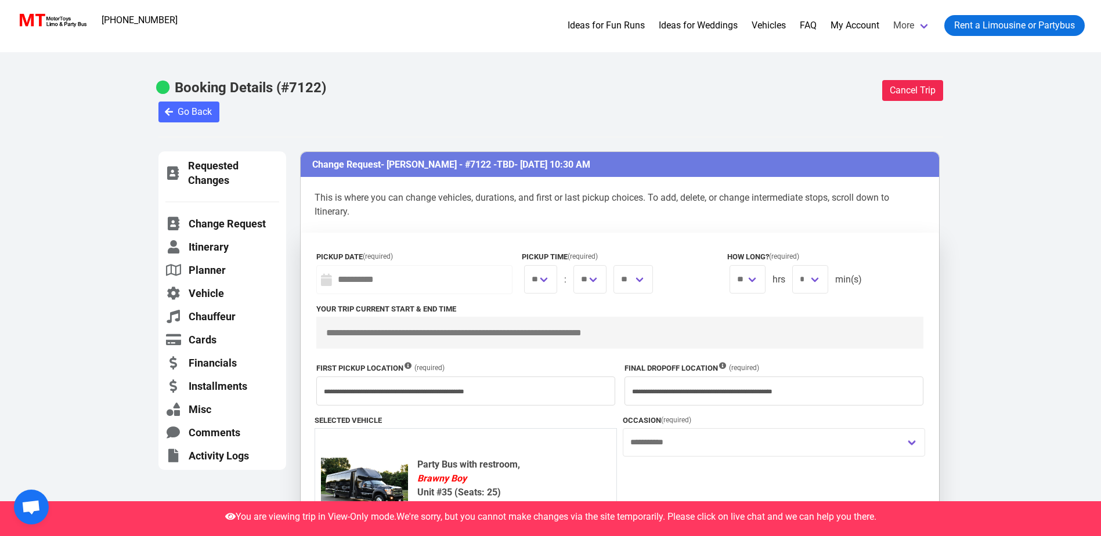 Image resolution: width=1101 pixels, height=536 pixels. Describe the element at coordinates (855, 26) in the screenshot. I see `a: My Account` at that location.